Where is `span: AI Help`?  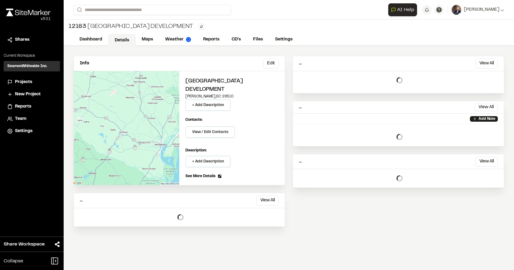 span: AI Help is located at coordinates (406, 10).